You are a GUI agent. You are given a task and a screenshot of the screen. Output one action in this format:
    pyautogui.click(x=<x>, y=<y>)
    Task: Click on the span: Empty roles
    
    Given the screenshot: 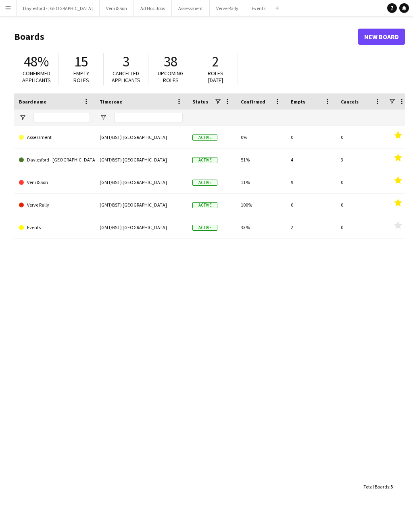 What is the action you would take?
    pyautogui.click(x=81, y=77)
    